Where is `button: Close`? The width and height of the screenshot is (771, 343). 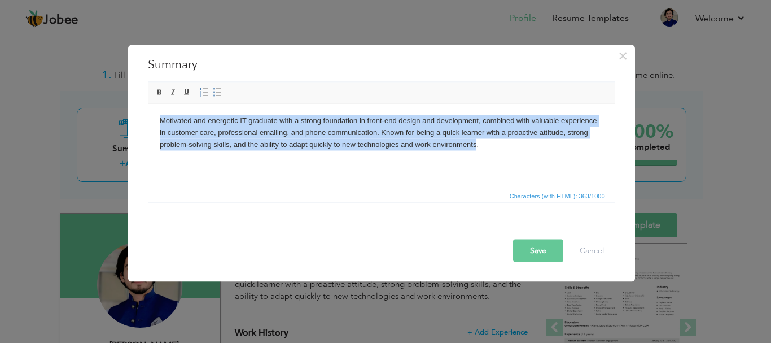 button: Close is located at coordinates (623, 55).